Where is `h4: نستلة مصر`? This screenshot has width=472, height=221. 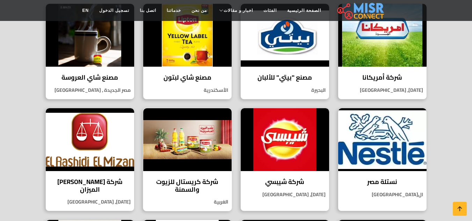
h4: نستلة مصر is located at coordinates (382, 182).